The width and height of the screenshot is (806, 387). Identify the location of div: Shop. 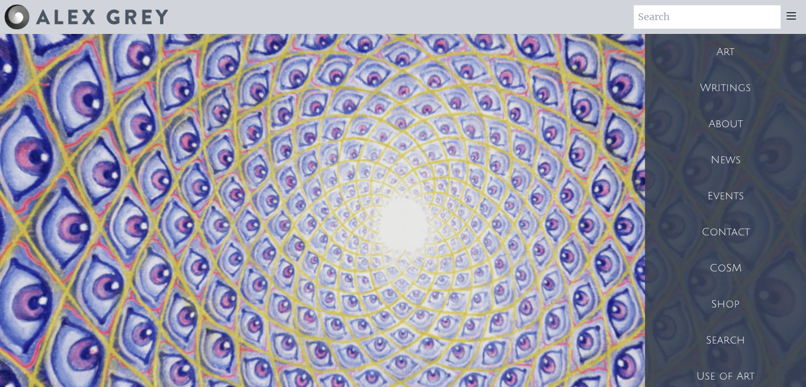
(725, 304).